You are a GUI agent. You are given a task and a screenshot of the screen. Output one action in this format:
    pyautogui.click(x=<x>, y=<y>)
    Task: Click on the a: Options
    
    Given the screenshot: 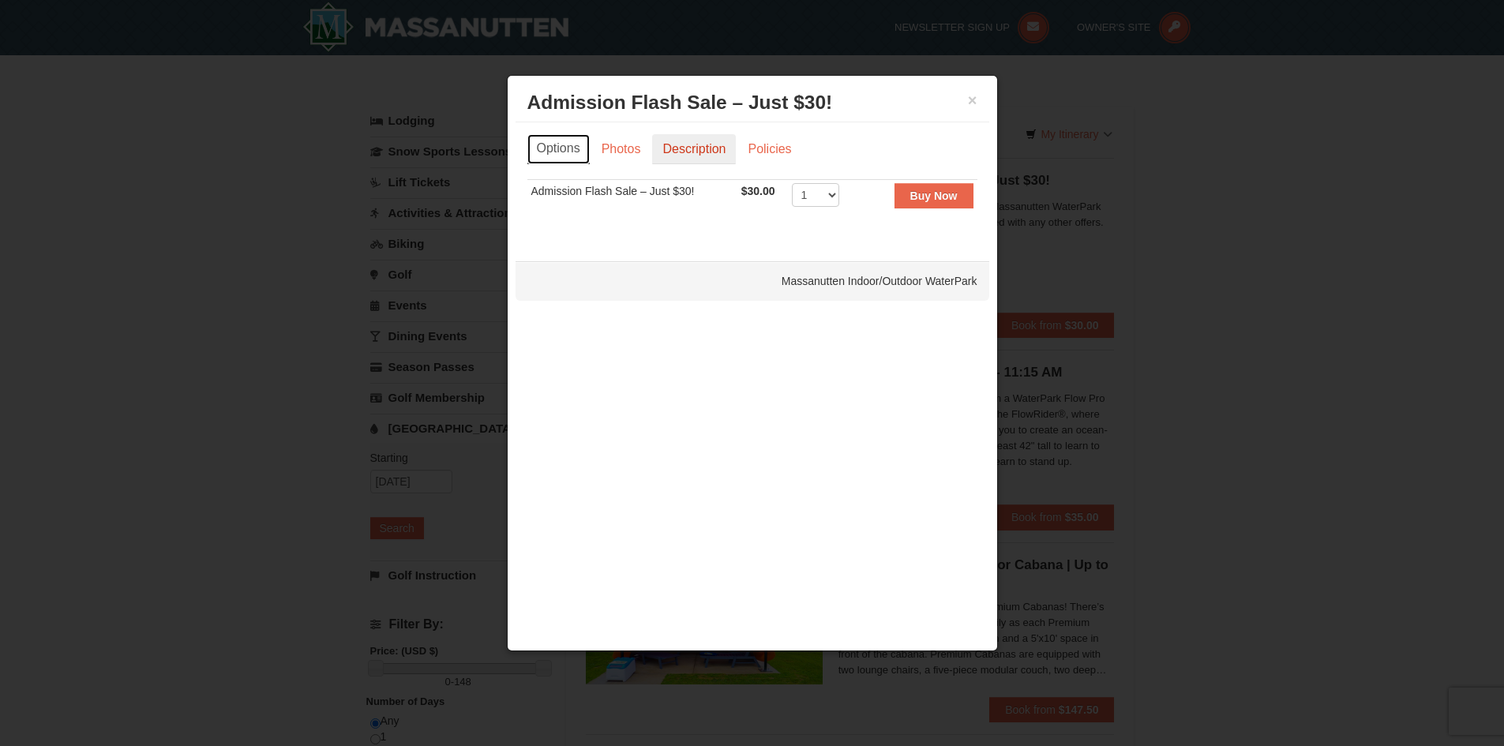 What is the action you would take?
    pyautogui.click(x=558, y=149)
    